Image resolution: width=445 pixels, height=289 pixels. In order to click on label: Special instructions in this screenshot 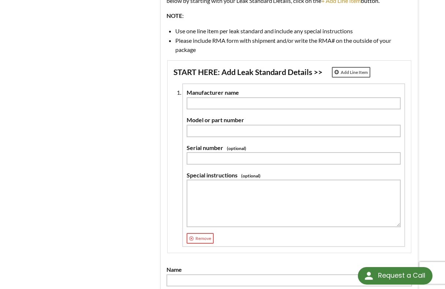, I will do `click(294, 175)`.